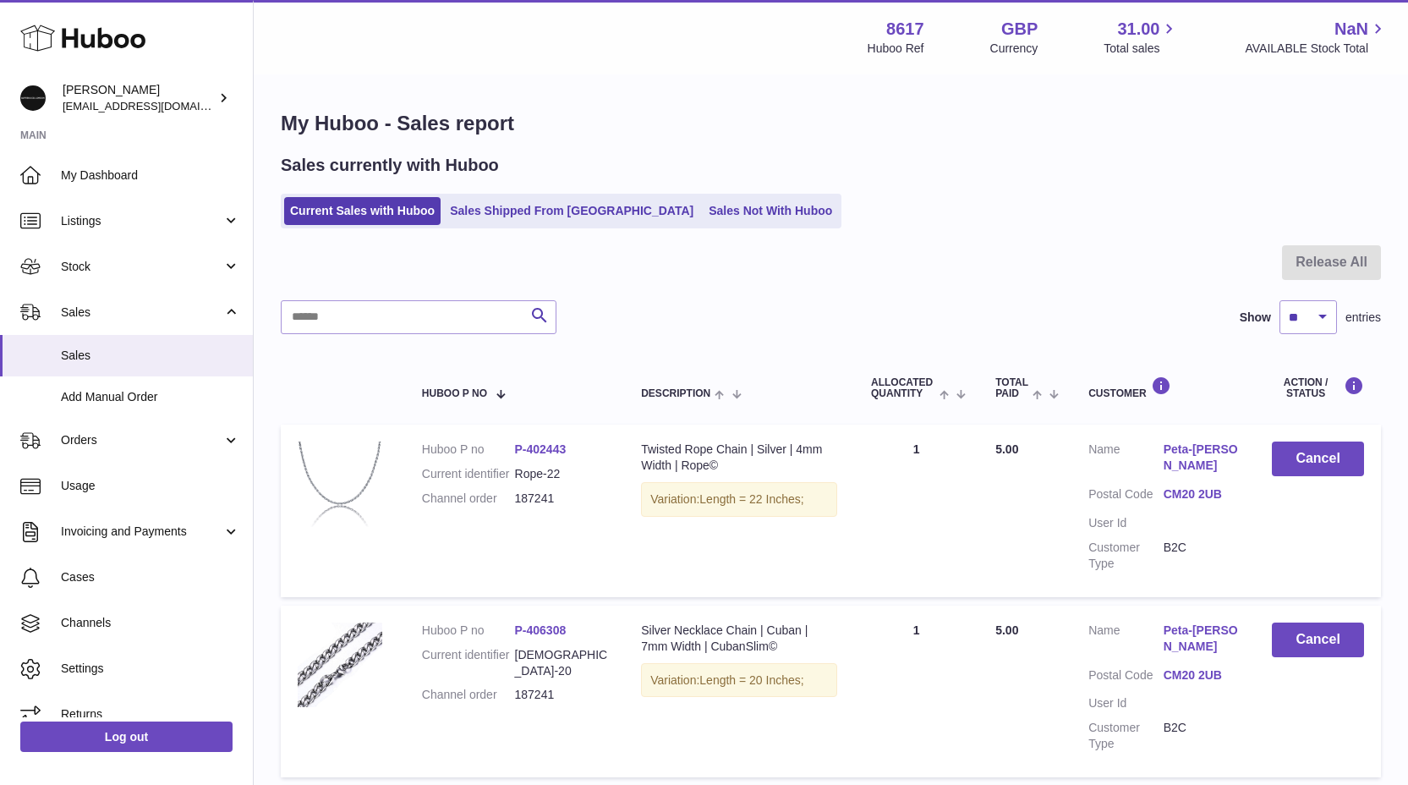  What do you see at coordinates (141, 221) in the screenshot?
I see `span: Listings` at bounding box center [141, 221].